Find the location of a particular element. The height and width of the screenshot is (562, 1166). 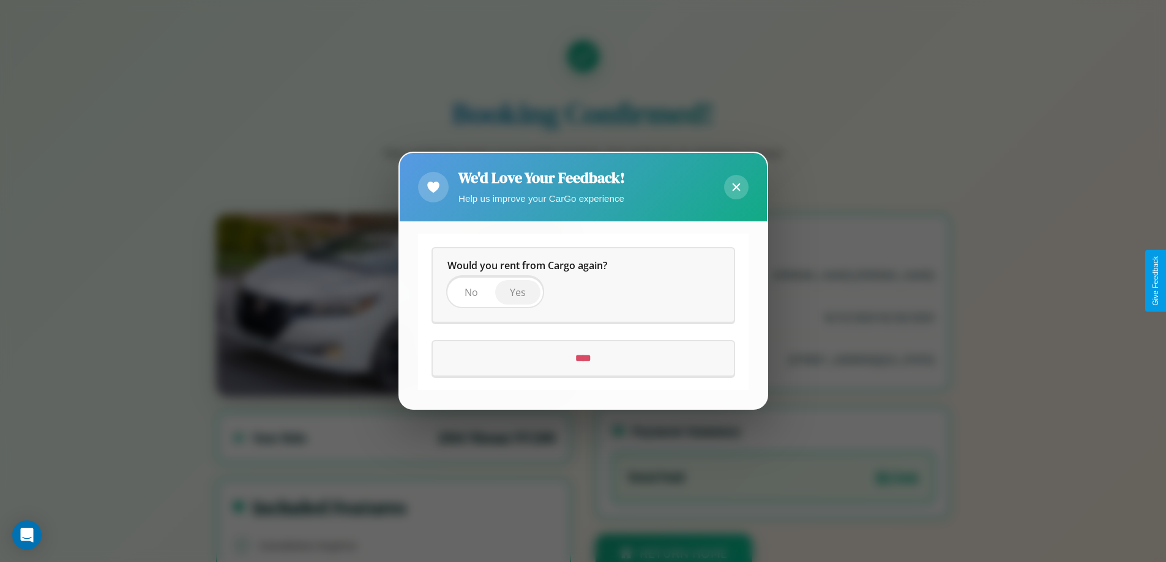

span: Would you rent from Cargo again? is located at coordinates (527, 266).